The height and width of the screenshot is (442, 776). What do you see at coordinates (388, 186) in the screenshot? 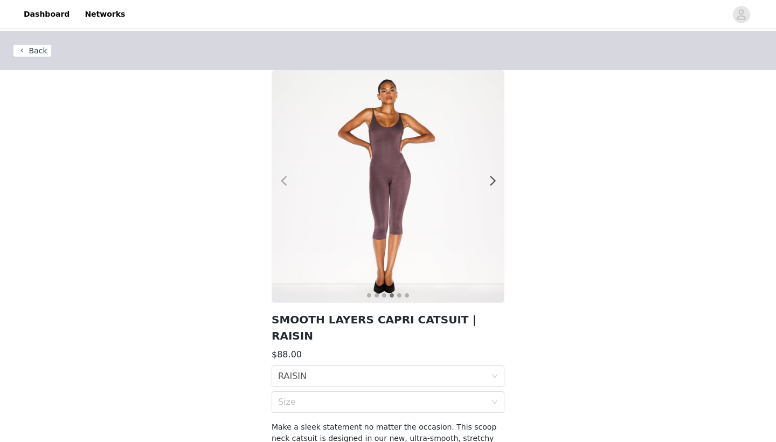
I see `img: SMOOTH LAYERS CAPRI CATSUIT | RAISIN ON A MODEL FRONT VIEW @ | FOCUS: 0.0, 1.0, 0.9` at bounding box center [388, 186].